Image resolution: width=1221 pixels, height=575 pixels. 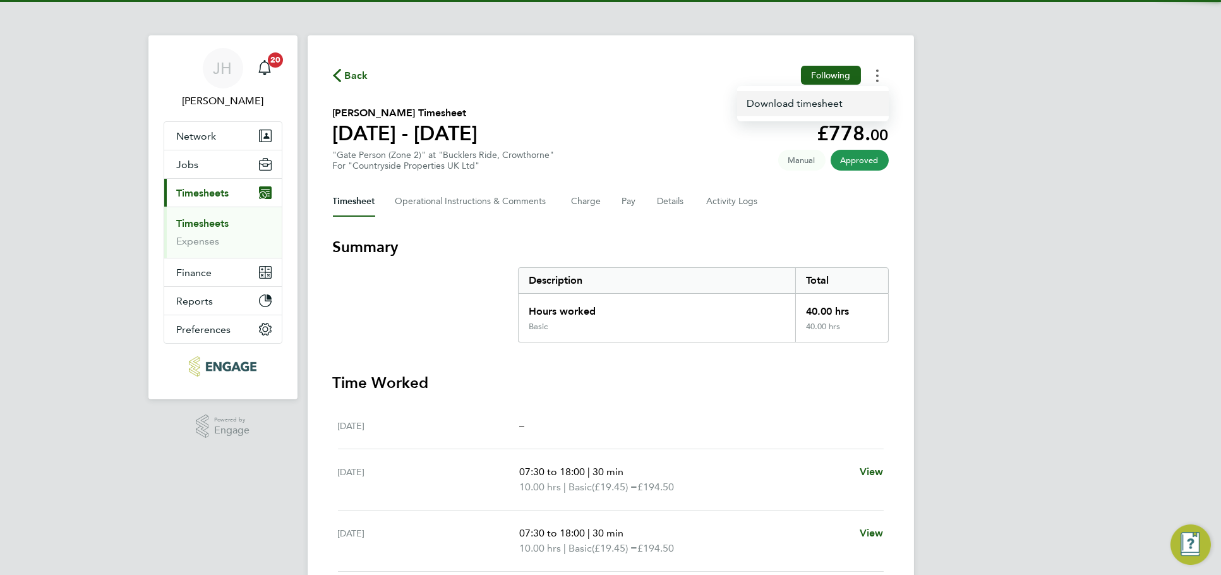 What do you see at coordinates (203, 193) in the screenshot?
I see `span: Timesheets` at bounding box center [203, 193].